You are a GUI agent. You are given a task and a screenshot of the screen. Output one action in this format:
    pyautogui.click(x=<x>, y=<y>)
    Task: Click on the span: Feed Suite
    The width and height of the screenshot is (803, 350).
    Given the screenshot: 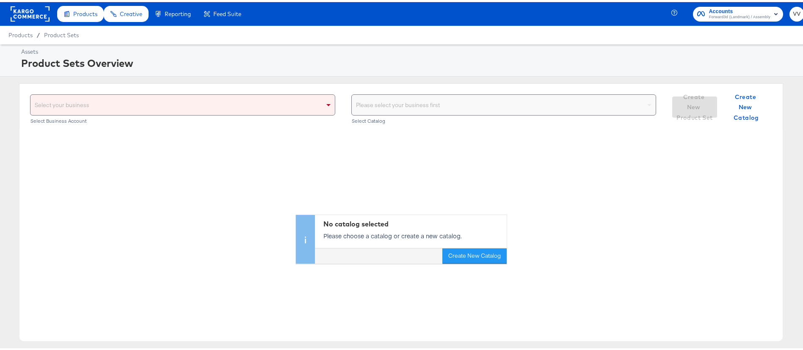 What is the action you would take?
    pyautogui.click(x=227, y=12)
    